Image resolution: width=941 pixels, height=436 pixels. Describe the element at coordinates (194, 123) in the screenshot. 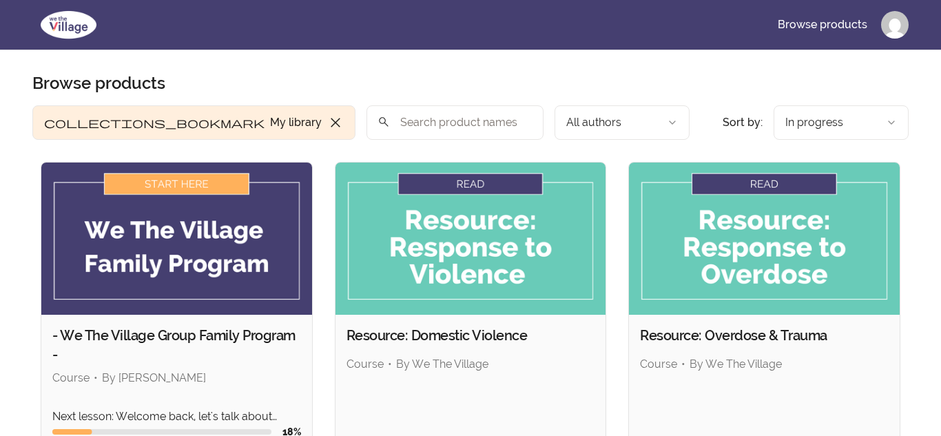

I see `button: Filter by My library` at that location.